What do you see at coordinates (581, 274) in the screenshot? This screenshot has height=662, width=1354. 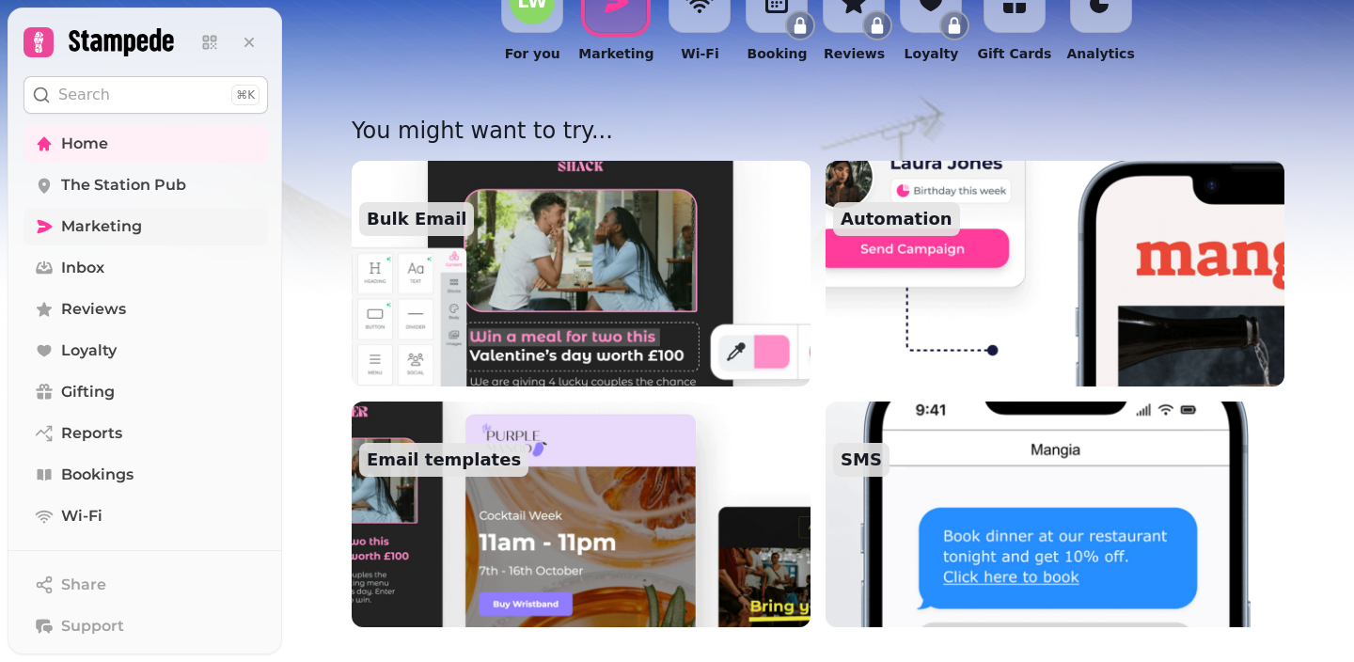 I see `a: Bulk Email` at bounding box center [581, 274].